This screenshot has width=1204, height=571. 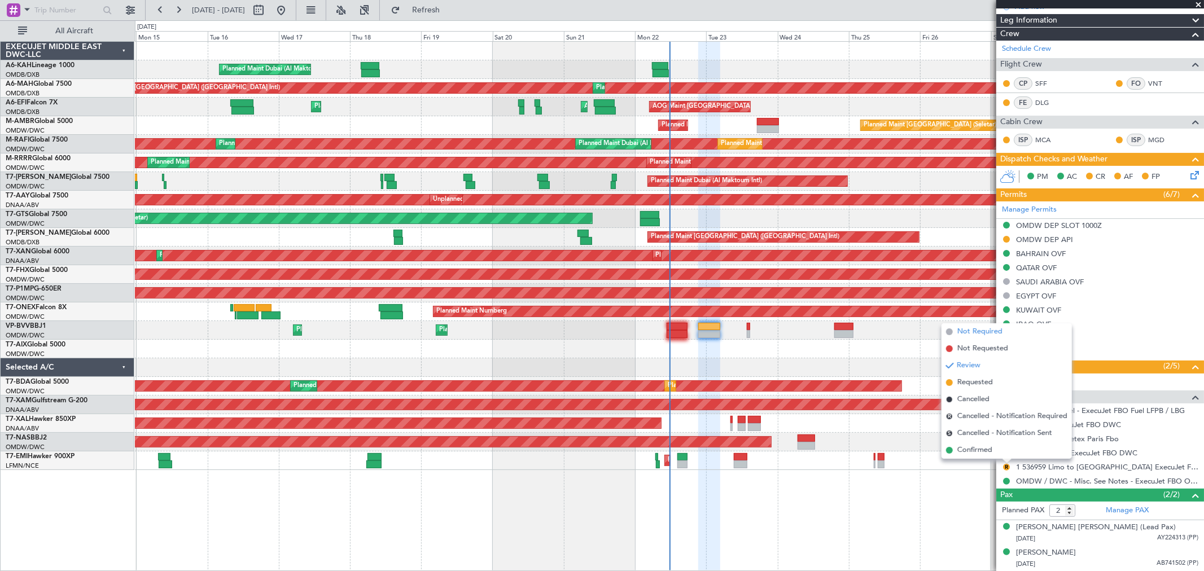 What do you see at coordinates (32, 103) in the screenshot?
I see `a: A6-EFIFalcon 7X` at bounding box center [32, 103].